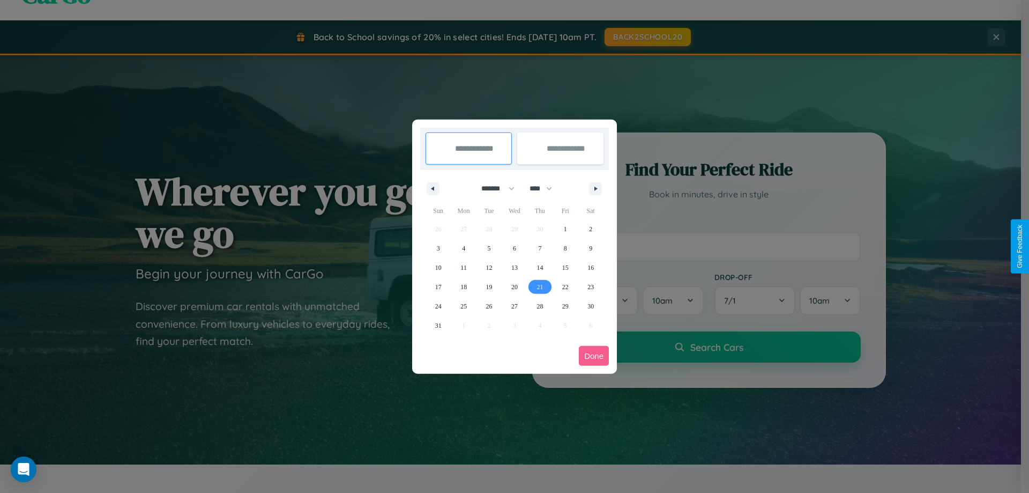  I want to click on button: 16, so click(591, 268).